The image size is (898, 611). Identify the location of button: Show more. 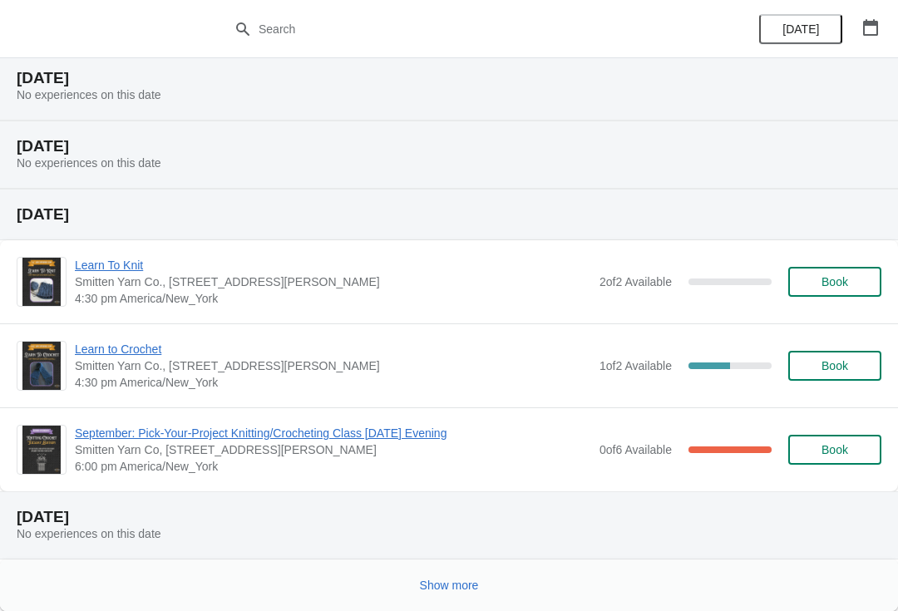
(449, 585).